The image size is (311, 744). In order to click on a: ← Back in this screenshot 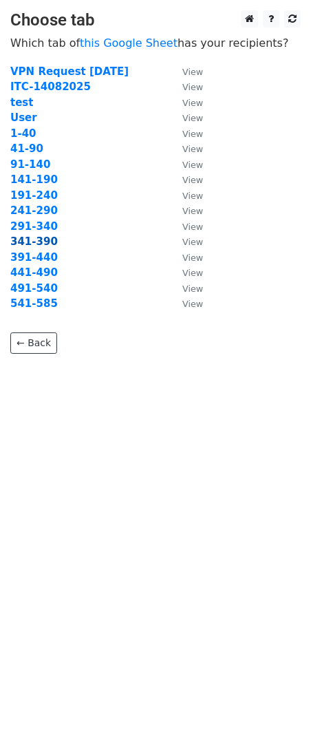, I will do `click(34, 343)`.